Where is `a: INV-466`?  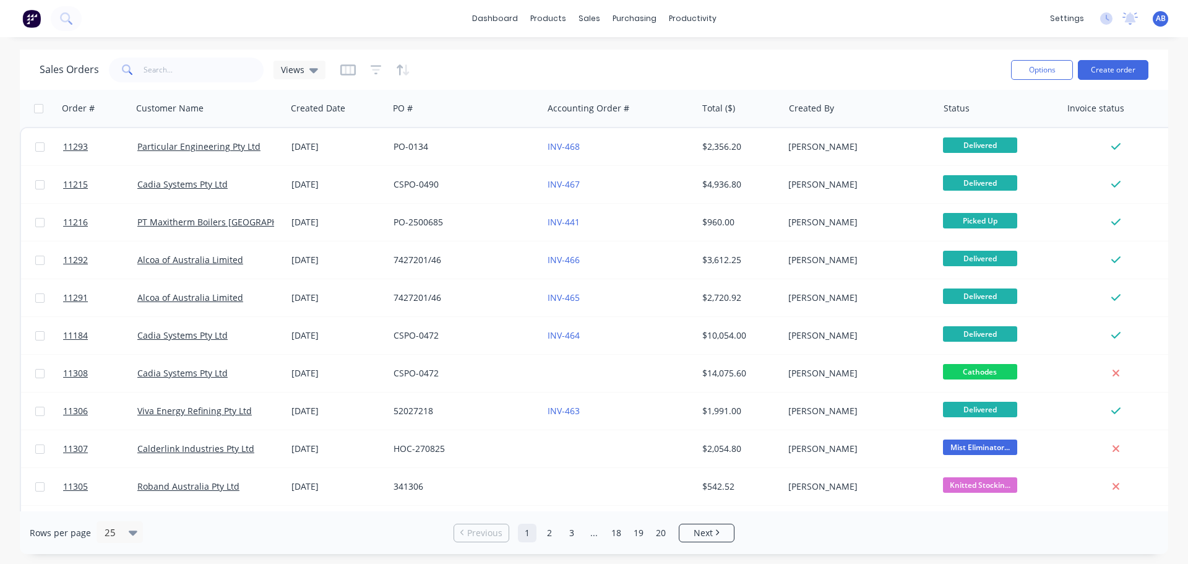
a: INV-466 is located at coordinates (564, 259).